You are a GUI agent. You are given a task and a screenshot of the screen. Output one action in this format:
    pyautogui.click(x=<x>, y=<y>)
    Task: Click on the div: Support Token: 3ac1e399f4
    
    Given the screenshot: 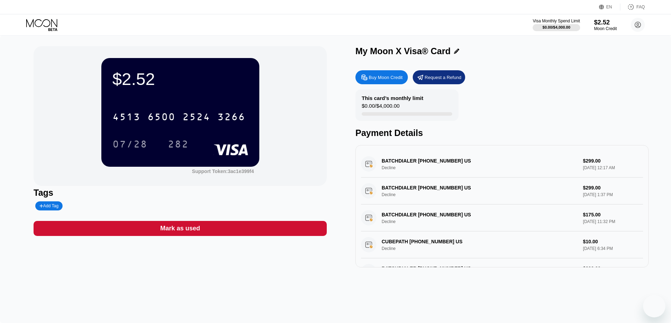 What is the action you would take?
    pyautogui.click(x=223, y=171)
    